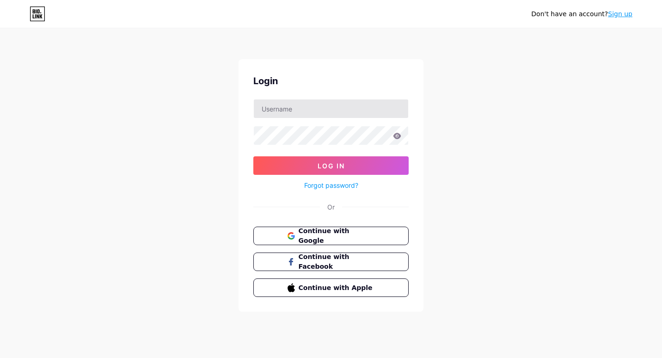  I want to click on span: Log In, so click(331, 166).